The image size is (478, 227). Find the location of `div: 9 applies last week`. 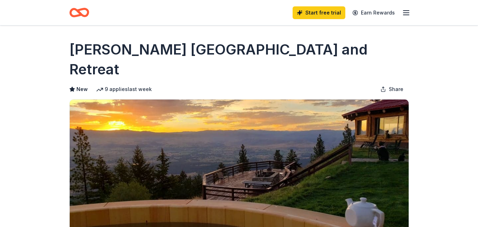

div: 9 applies last week is located at coordinates (124, 89).